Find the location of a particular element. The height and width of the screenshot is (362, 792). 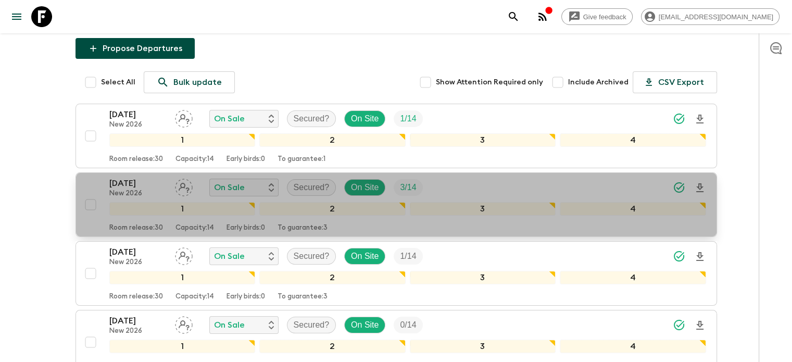

span: Show Attention Required only is located at coordinates (490, 82).